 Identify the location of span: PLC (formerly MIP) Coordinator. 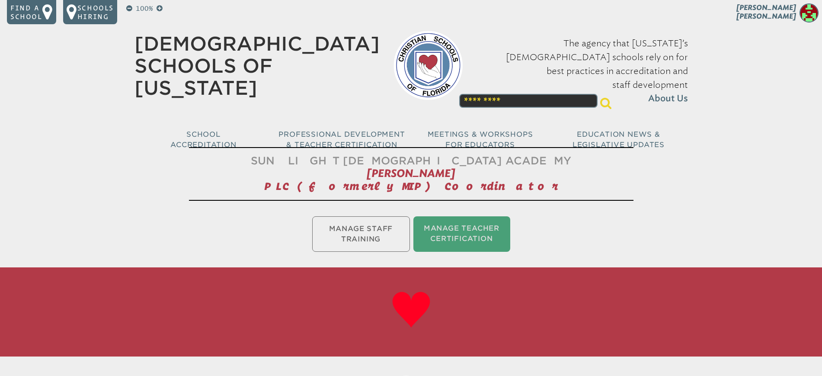
(411, 186).